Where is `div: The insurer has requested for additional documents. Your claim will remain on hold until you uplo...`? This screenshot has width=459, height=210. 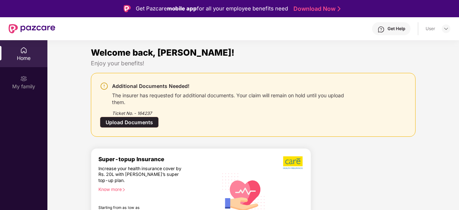 div: The insurer has requested for additional documents. Your claim will remain on hold until you uplo... is located at coordinates (234, 98).